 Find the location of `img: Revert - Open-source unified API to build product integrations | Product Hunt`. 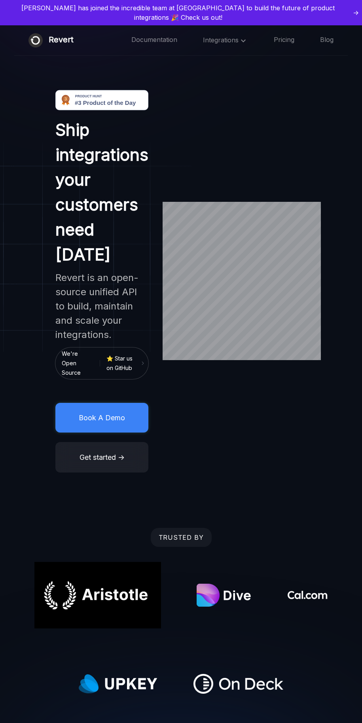

img: Revert - Open-source unified API to build product integrations | Product Hunt is located at coordinates (102, 100).